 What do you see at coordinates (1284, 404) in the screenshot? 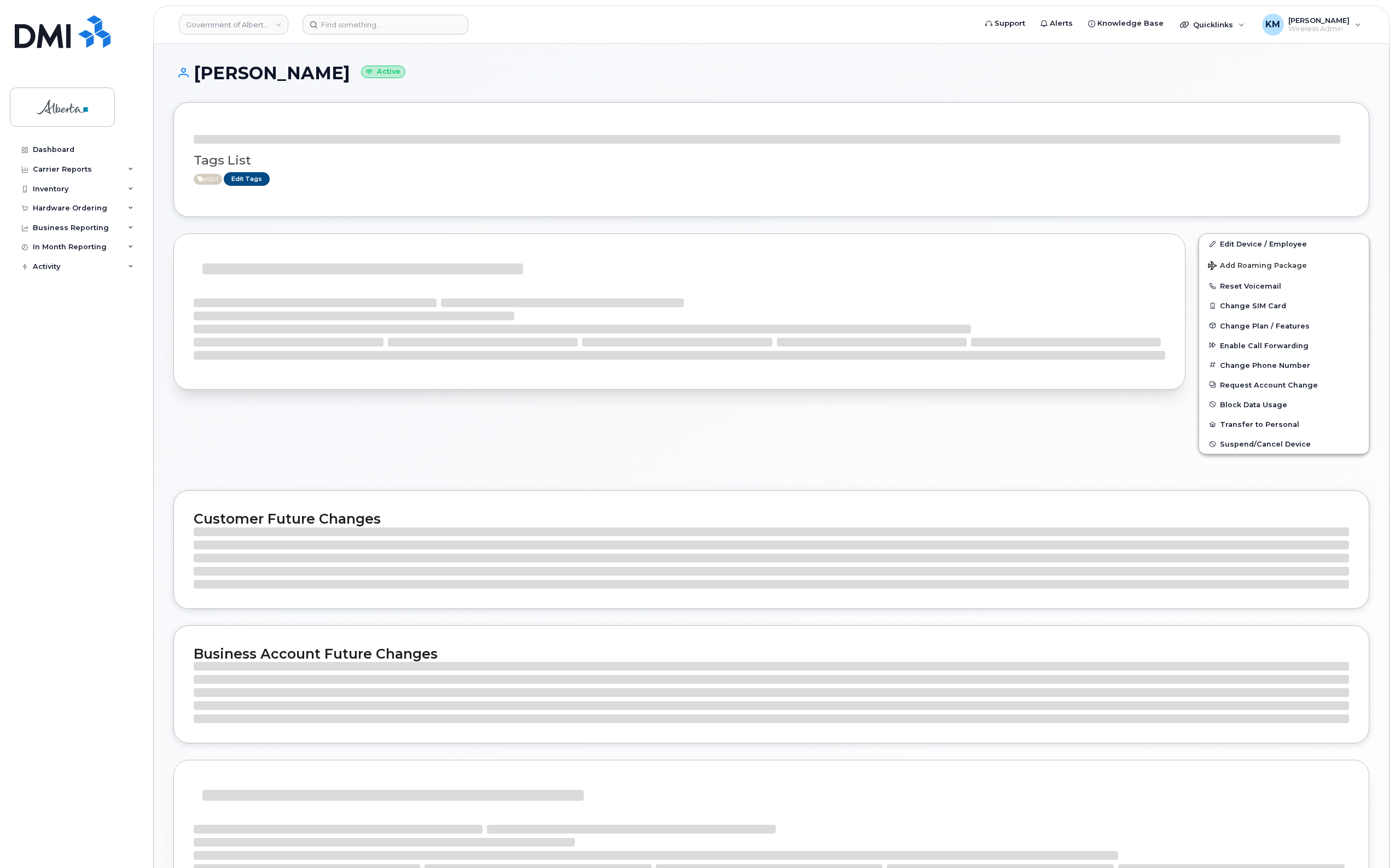
I see `button: Block Data Usage` at bounding box center [1284, 404].